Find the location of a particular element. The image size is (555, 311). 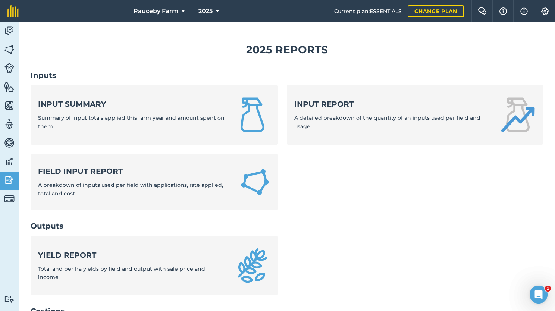

a: Yield reportTotal and per ha yields by field and output with sale price and income is located at coordinates (154, 265).